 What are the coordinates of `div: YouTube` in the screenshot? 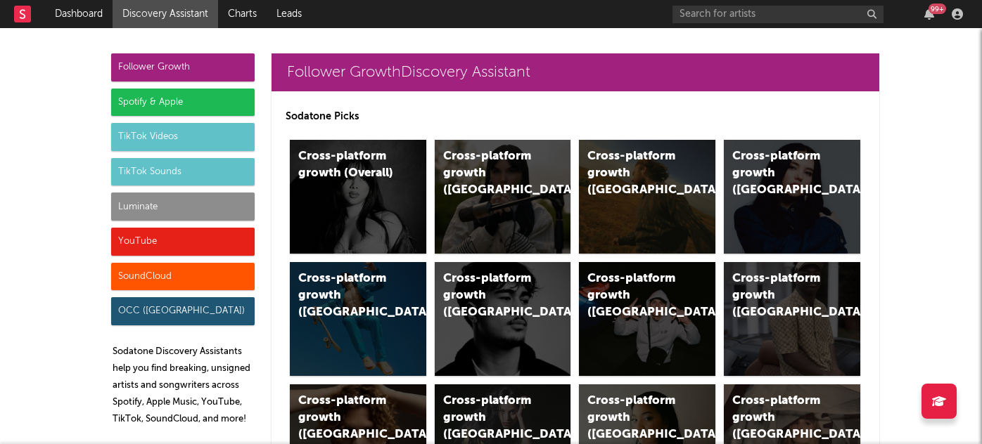 It's located at (183, 242).